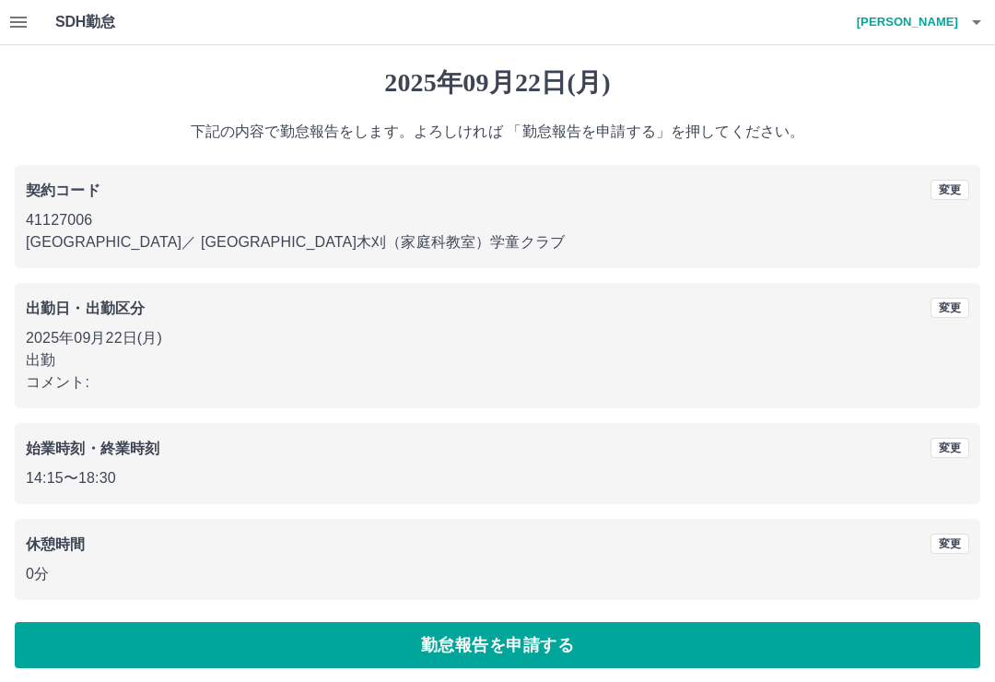 The width and height of the screenshot is (995, 682). What do you see at coordinates (498, 478) in the screenshot?
I see `p: 14:15 〜 18:30` at bounding box center [498, 478].